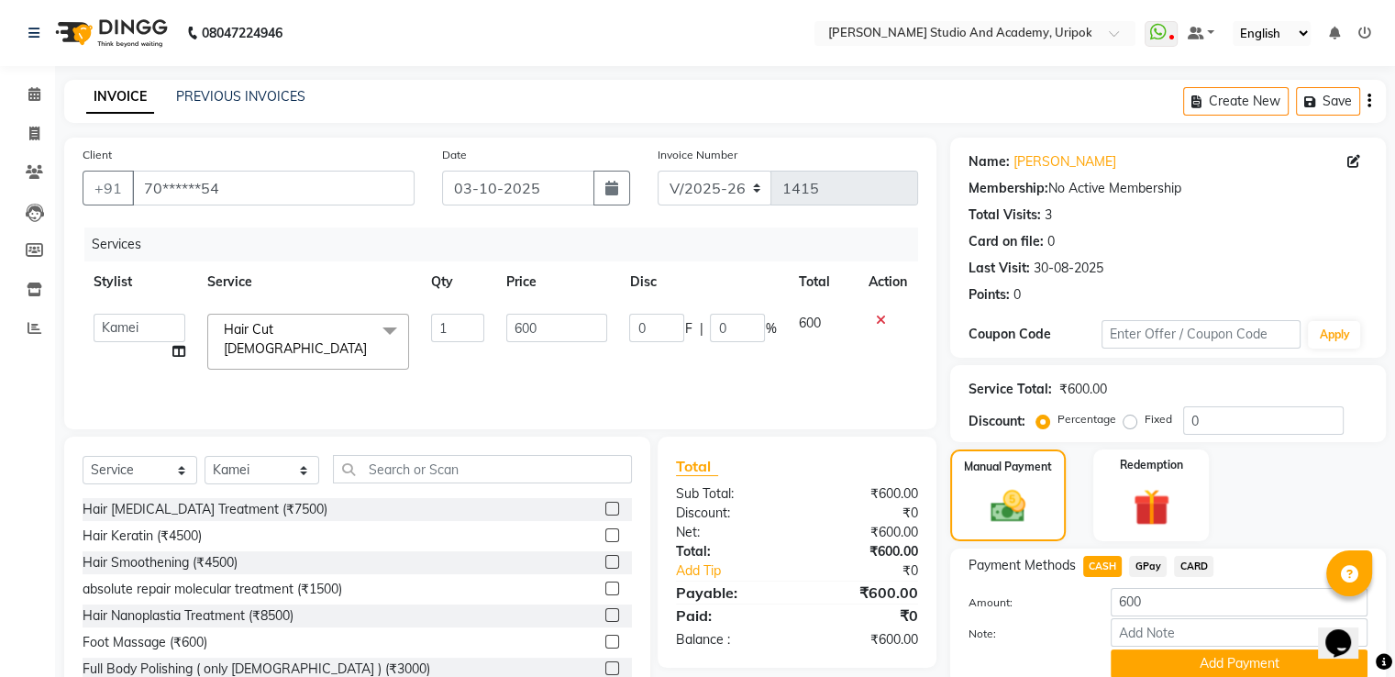 This screenshot has width=1395, height=677. I want to click on div: Hair Nanoplastia Treatment (₹8500), so click(188, 615).